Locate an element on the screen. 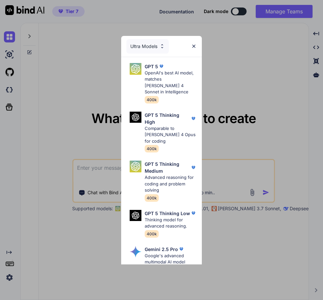 This screenshot has height=300, width=323. p: GPT 5 Thinking Medium is located at coordinates (167, 168).